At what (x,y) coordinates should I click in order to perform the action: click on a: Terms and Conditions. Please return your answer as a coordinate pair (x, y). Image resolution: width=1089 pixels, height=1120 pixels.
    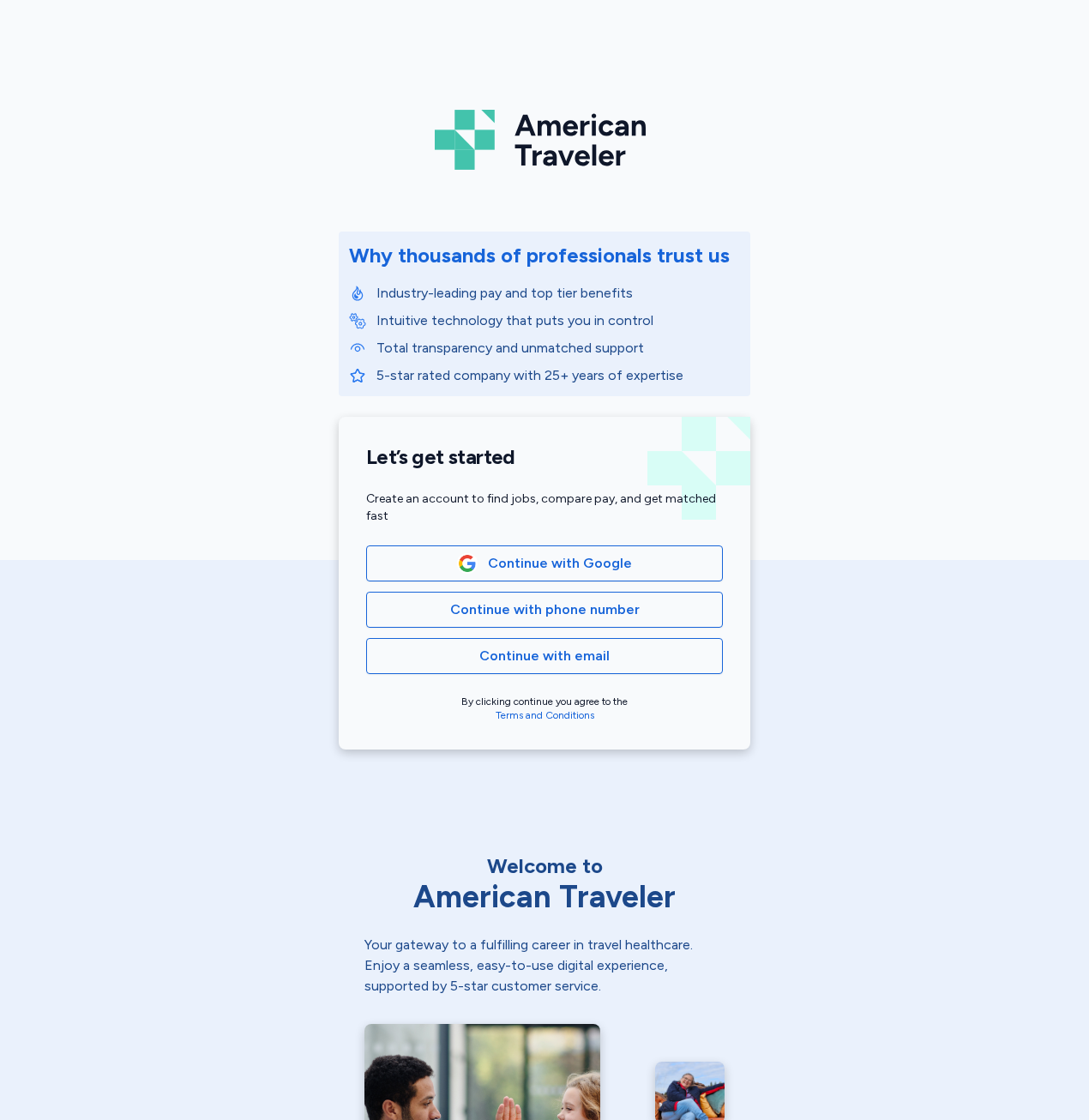
    Looking at the image, I should click on (544, 715).